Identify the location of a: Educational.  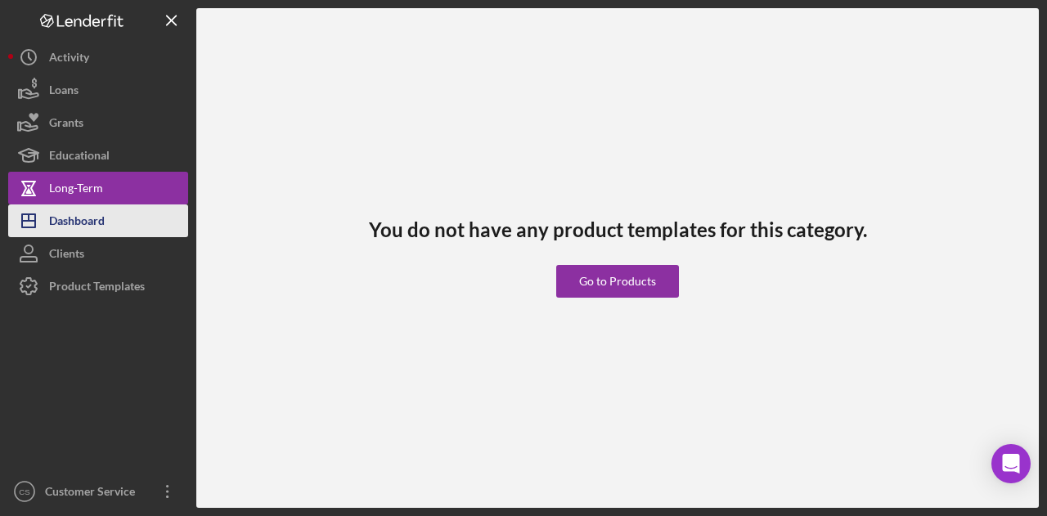
(98, 155).